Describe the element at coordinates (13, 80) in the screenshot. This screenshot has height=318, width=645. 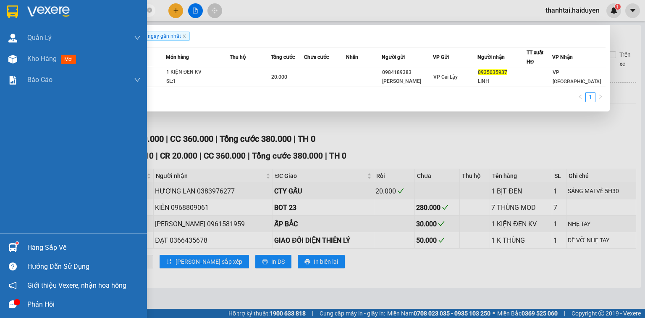
I see `img: solution-icon` at that location.